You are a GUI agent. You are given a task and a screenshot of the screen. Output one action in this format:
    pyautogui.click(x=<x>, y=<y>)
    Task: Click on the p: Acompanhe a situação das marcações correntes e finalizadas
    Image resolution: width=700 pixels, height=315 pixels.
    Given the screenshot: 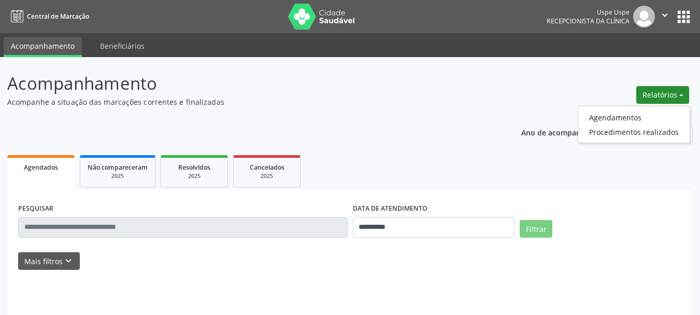 What is the action you would take?
    pyautogui.click(x=247, y=102)
    